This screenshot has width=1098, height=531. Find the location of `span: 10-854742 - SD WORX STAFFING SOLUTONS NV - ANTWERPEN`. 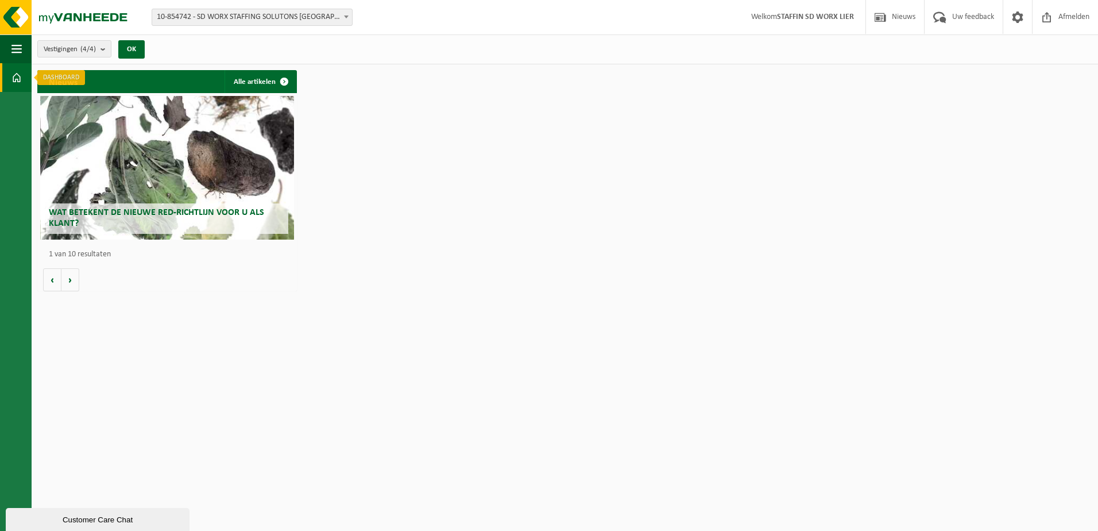

span: 10-854742 - SD WORX STAFFING SOLUTONS NV - ANTWERPEN is located at coordinates (252, 17).